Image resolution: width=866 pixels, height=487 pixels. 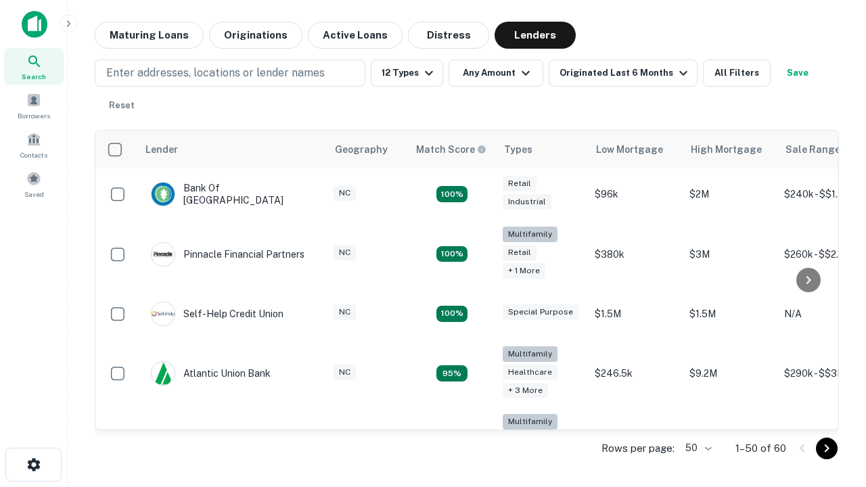 What do you see at coordinates (368, 150) in the screenshot?
I see `th: Geography` at bounding box center [368, 150].